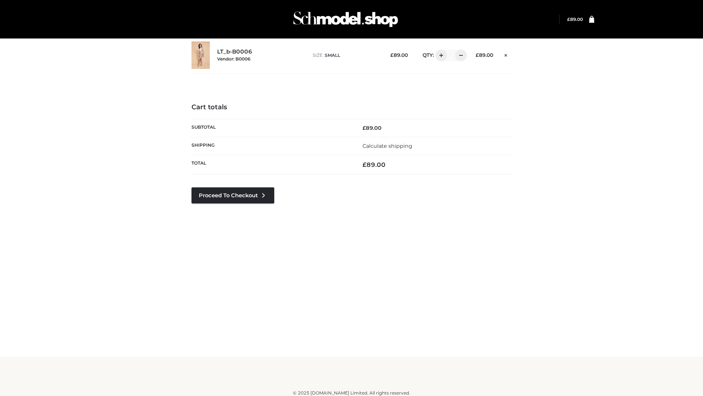  I want to click on th: Total, so click(271, 164).